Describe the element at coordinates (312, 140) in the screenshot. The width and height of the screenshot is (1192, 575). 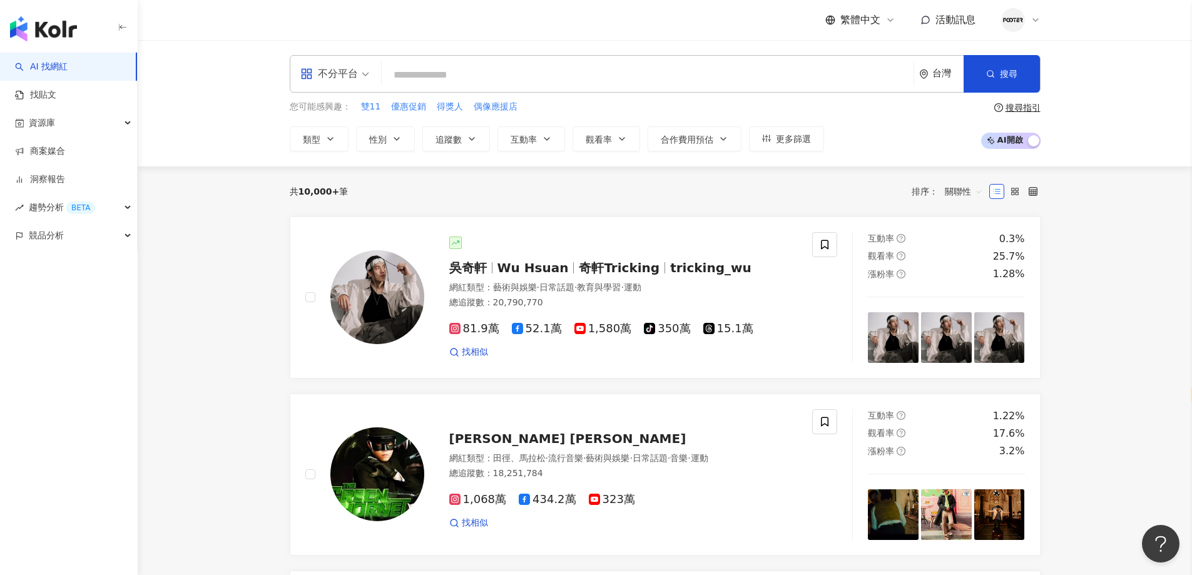
I see `span: 類型` at that location.